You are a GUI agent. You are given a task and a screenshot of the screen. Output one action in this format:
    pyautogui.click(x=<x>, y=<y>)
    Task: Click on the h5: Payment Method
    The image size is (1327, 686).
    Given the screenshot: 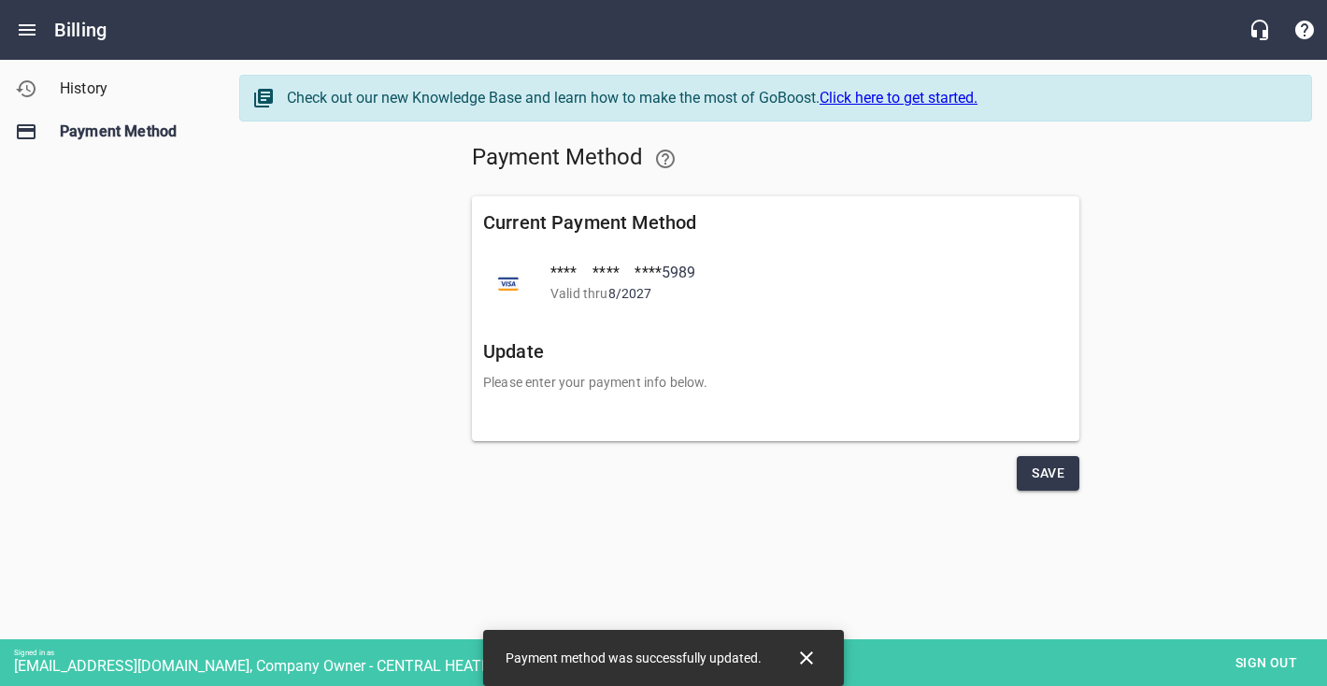 What is the action you would take?
    pyautogui.click(x=776, y=159)
    